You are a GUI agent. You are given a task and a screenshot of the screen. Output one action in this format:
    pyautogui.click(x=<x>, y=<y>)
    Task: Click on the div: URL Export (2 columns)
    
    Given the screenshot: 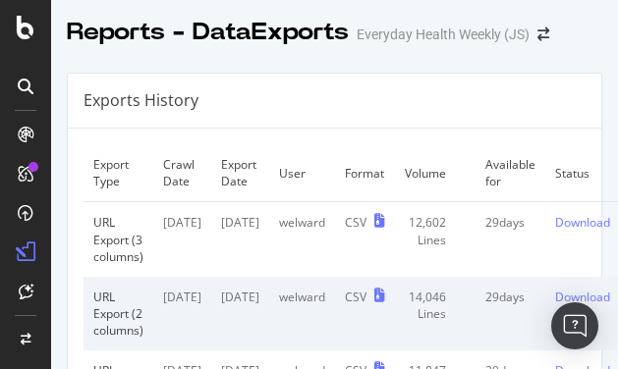 What is the action you would take?
    pyautogui.click(x=118, y=313)
    